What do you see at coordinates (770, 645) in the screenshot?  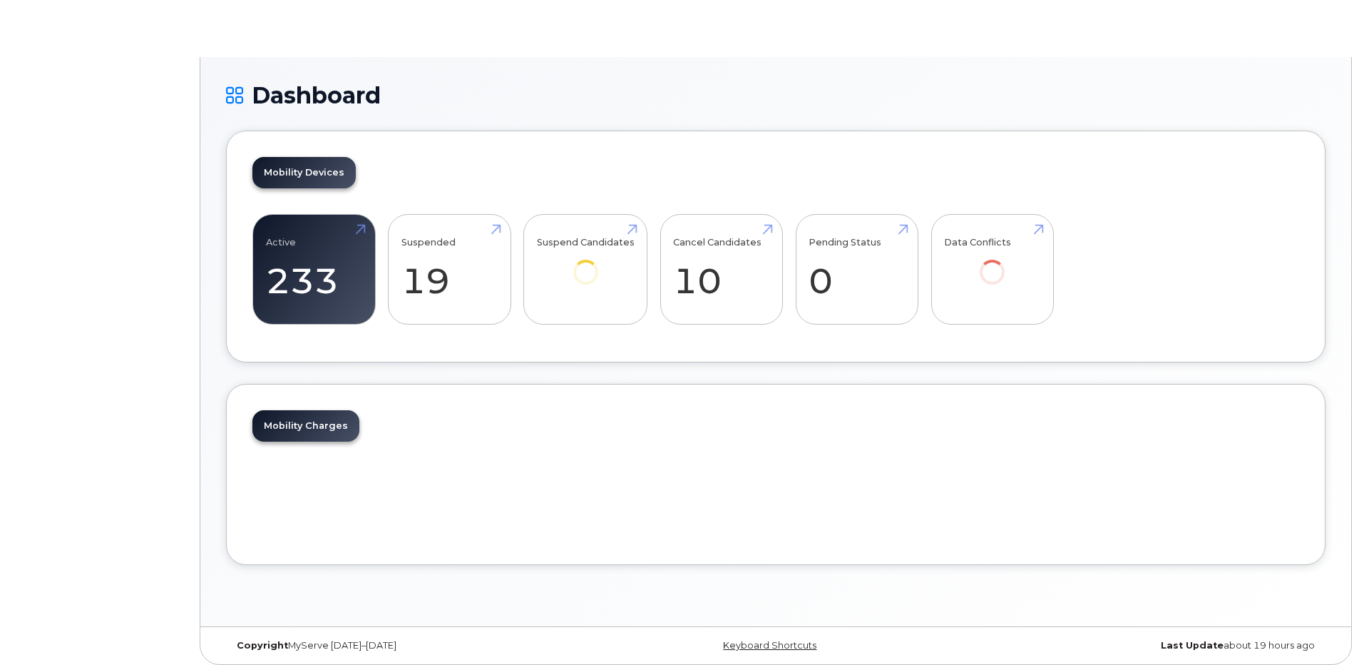 I see `a: Keyboard Shortcuts` at bounding box center [770, 645].